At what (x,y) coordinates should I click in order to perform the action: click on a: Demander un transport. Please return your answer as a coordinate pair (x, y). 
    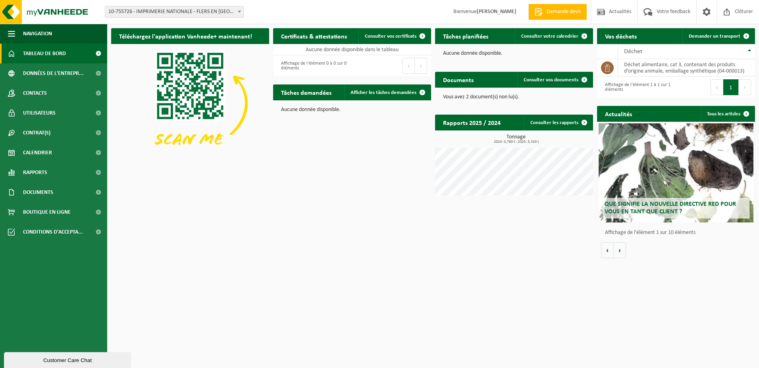
    Looking at the image, I should click on (718, 36).